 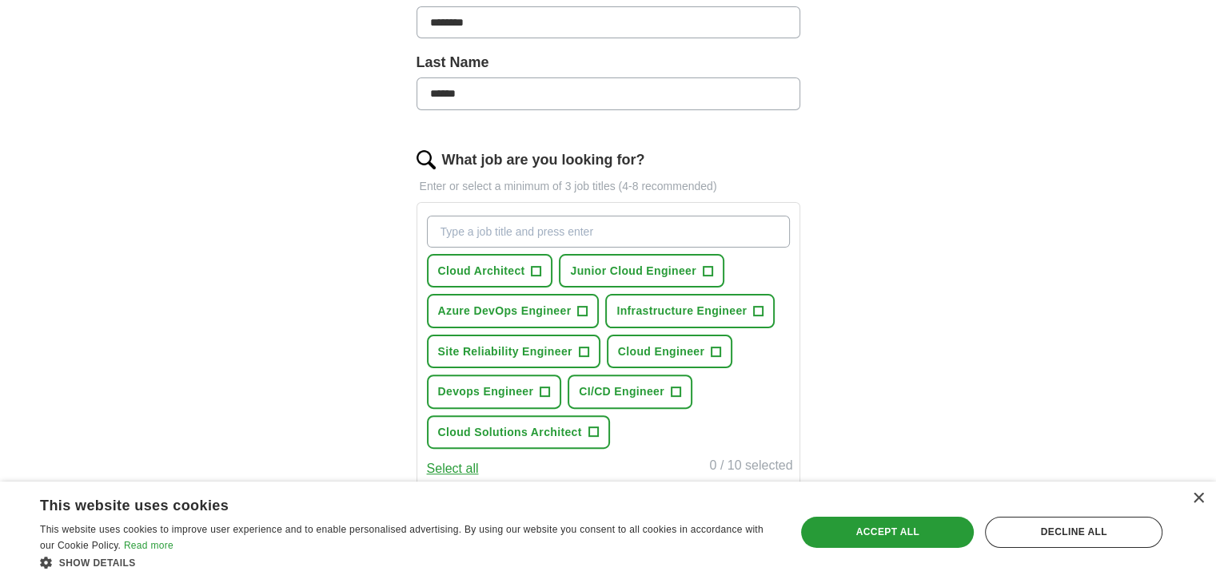 I want to click on span: CI/CD Engineer, so click(x=621, y=392).